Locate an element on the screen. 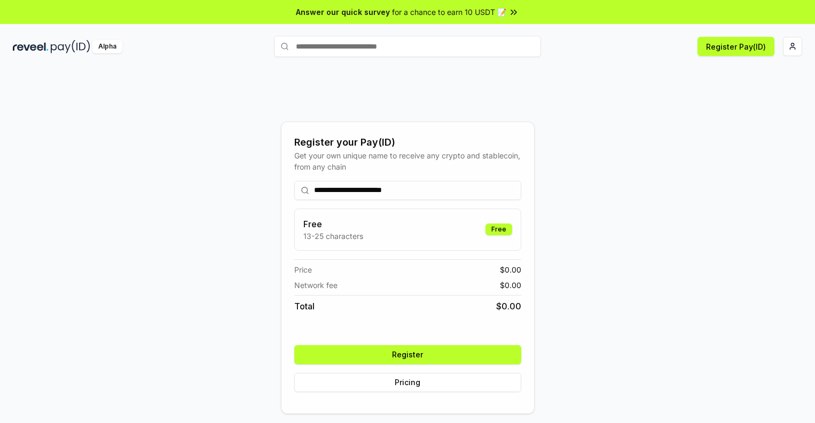  div: Free is located at coordinates (499, 230).